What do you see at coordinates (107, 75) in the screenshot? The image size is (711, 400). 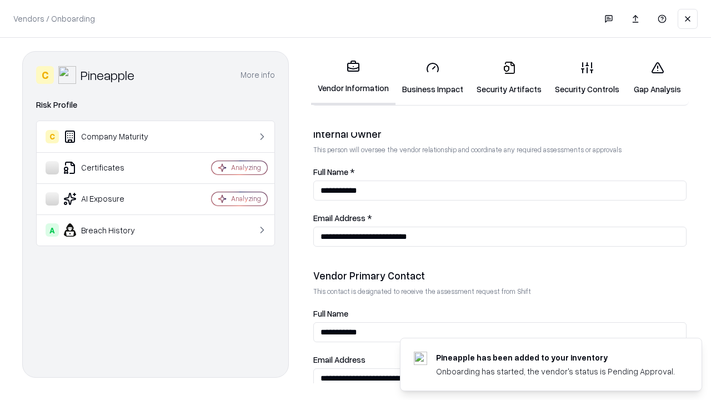 I see `div: Pineapple` at bounding box center [107, 75].